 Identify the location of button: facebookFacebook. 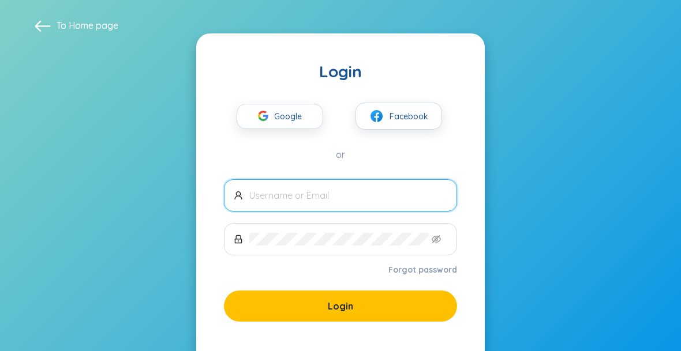
(399, 116).